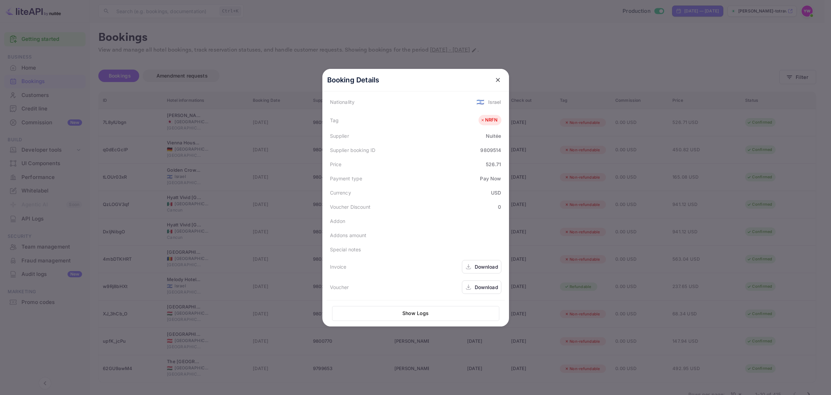  Describe the element at coordinates (346, 178) in the screenshot. I see `div: Payment type` at that location.